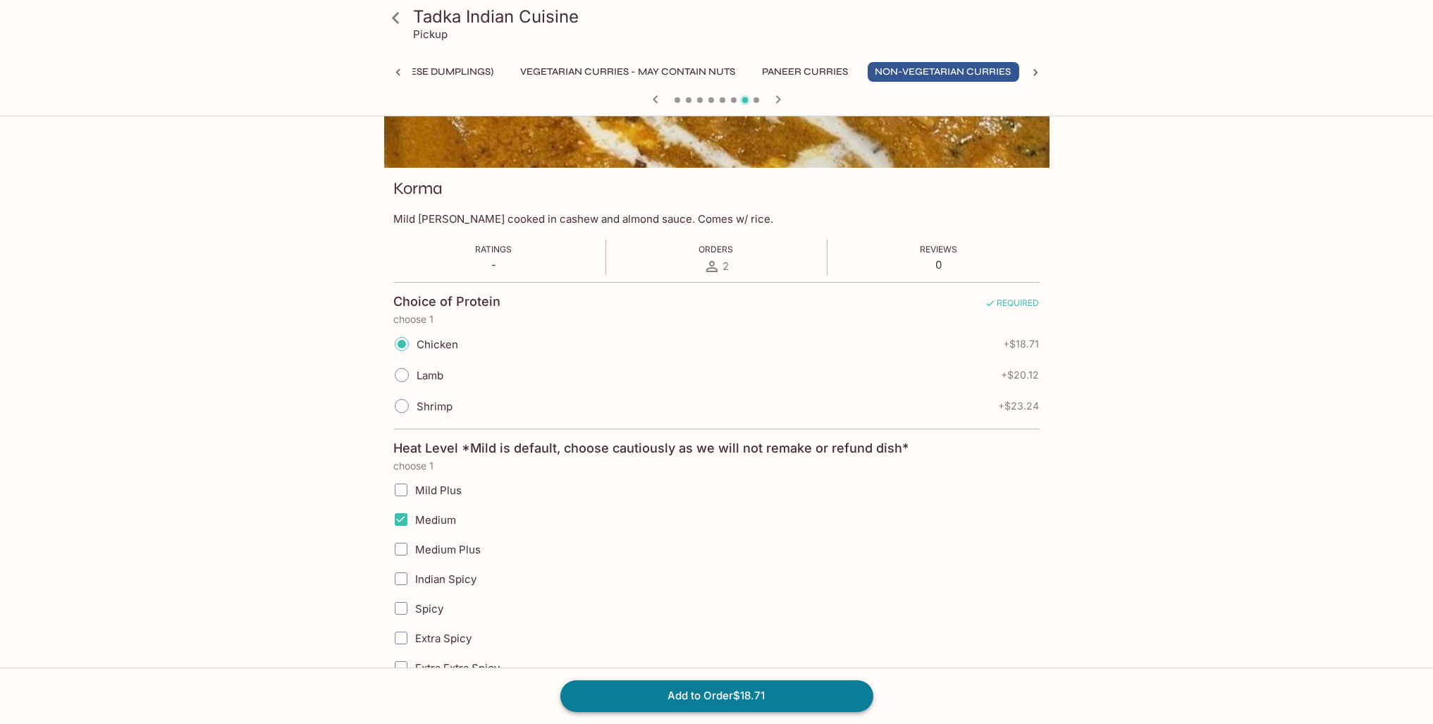  What do you see at coordinates (729, 16) in the screenshot?
I see `h3: Tadka Indian Cuisine` at bounding box center [729, 16].